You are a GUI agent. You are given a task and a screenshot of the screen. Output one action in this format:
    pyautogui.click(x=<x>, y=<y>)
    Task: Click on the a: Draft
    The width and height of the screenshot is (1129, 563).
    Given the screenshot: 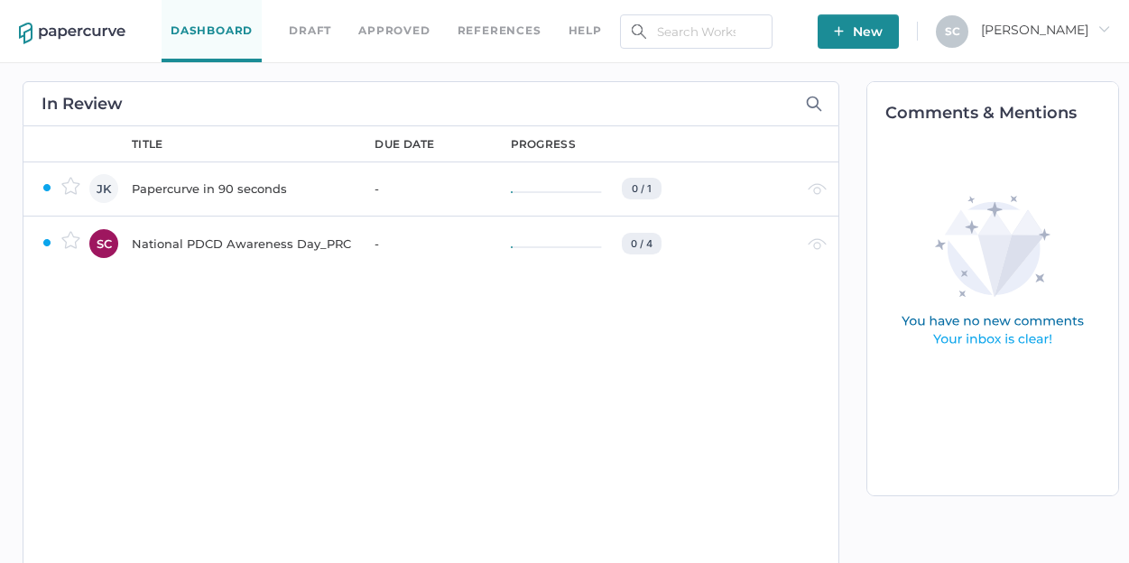 What is the action you would take?
    pyautogui.click(x=310, y=31)
    